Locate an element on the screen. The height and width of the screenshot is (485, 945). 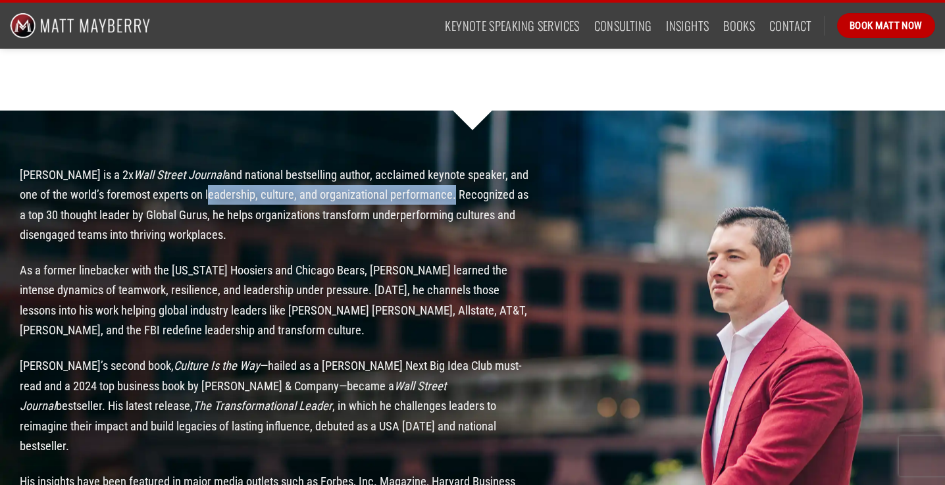
a: Keynote Speaking Services is located at coordinates (512, 26).